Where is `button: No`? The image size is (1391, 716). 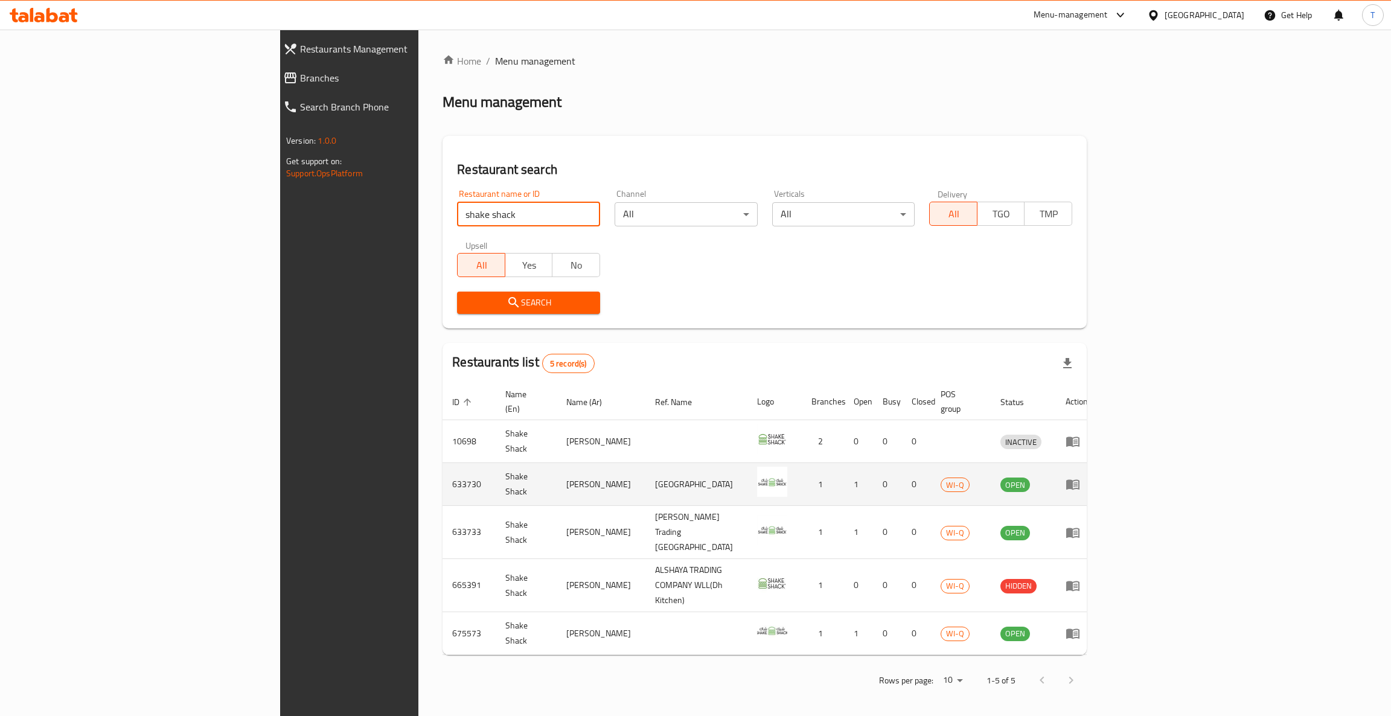 button: No is located at coordinates (576, 265).